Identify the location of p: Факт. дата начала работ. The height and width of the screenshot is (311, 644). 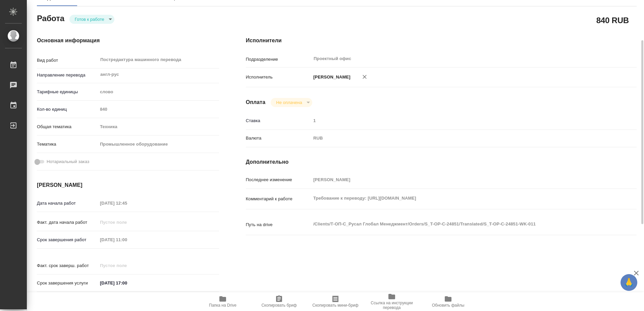
(67, 222).